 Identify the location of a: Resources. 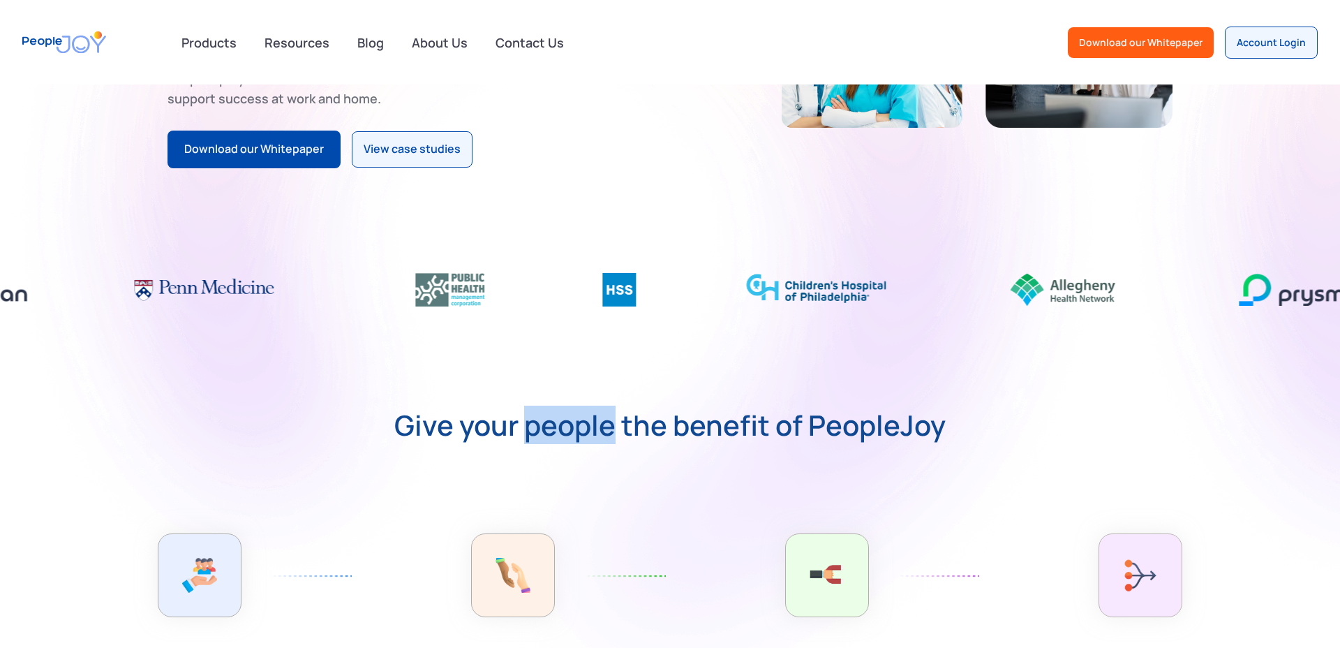
(297, 43).